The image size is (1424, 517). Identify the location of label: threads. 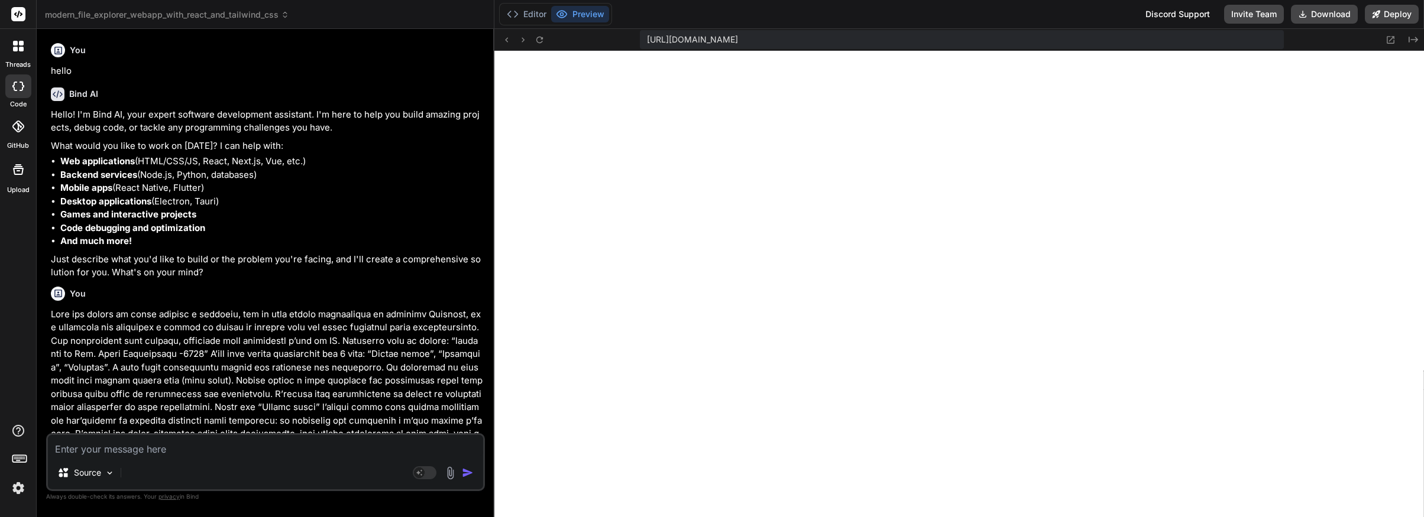
(18, 64).